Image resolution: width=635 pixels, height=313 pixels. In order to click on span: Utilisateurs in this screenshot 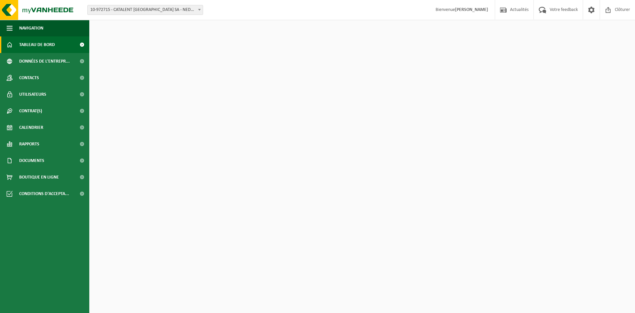, I will do `click(33, 94)`.